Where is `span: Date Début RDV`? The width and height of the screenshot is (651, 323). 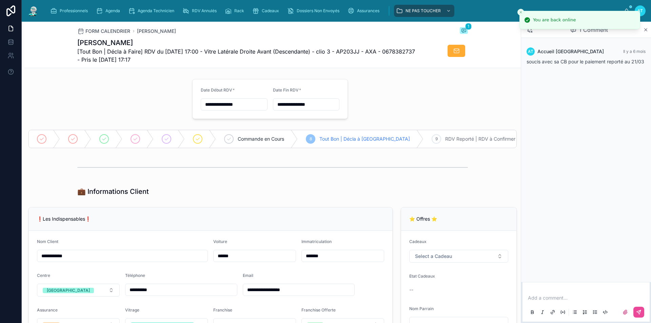
span: Date Début RDV is located at coordinates (216, 90).